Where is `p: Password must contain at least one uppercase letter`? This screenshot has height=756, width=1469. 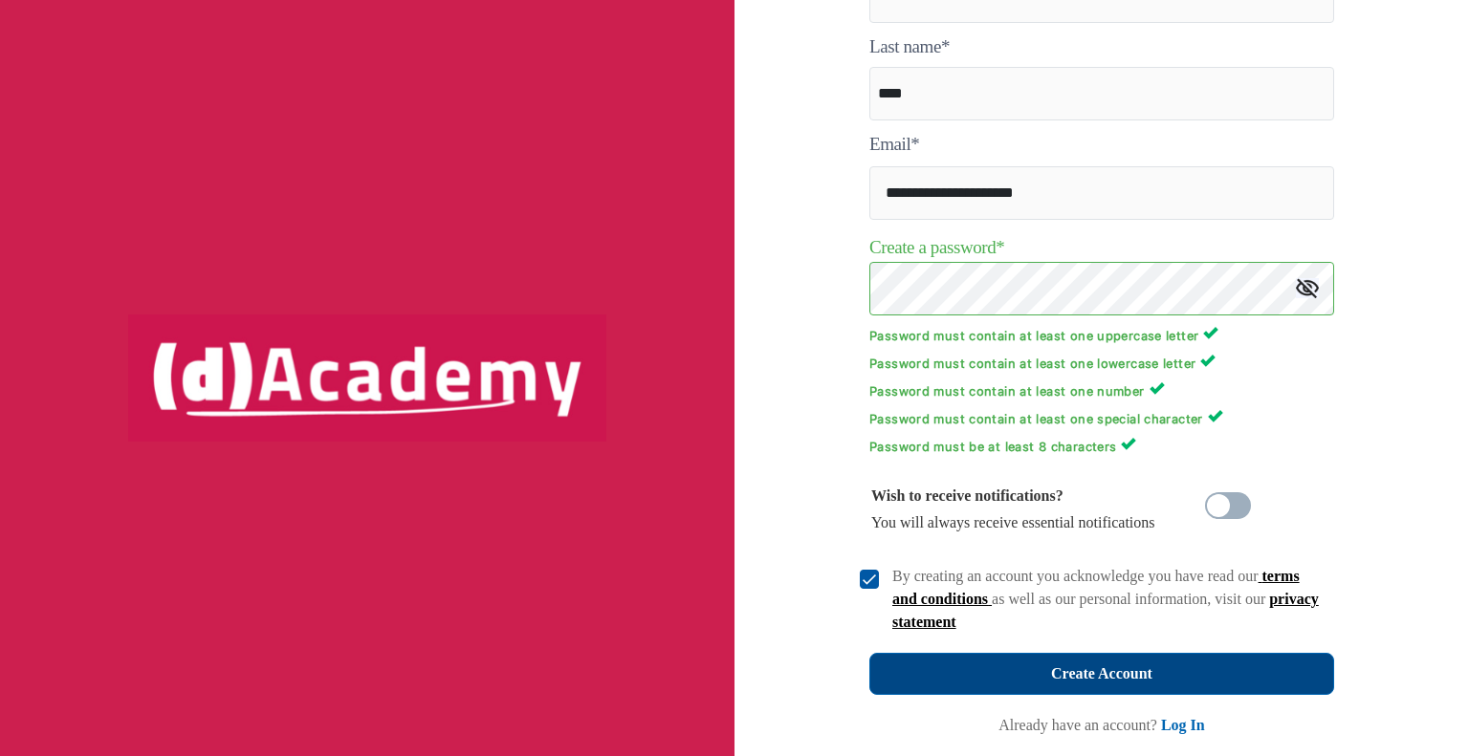 p: Password must contain at least one uppercase letter is located at coordinates (1101, 334).